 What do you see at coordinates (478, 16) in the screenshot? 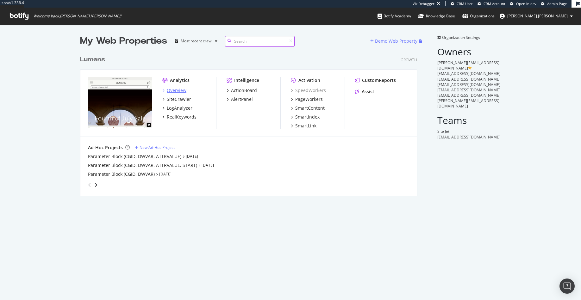
I see `div: Organizations` at bounding box center [478, 16].